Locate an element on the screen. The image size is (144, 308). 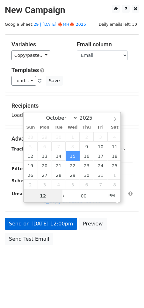
span: October 30, 2025 is located at coordinates (86, 175).